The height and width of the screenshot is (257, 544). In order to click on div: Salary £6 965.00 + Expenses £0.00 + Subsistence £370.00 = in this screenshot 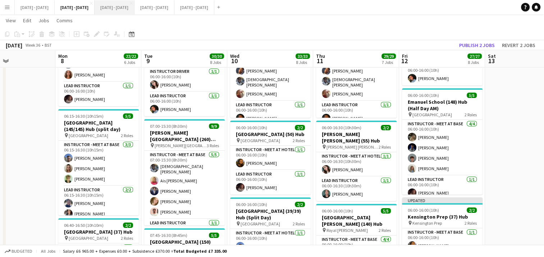, I will do `click(145, 251)`.